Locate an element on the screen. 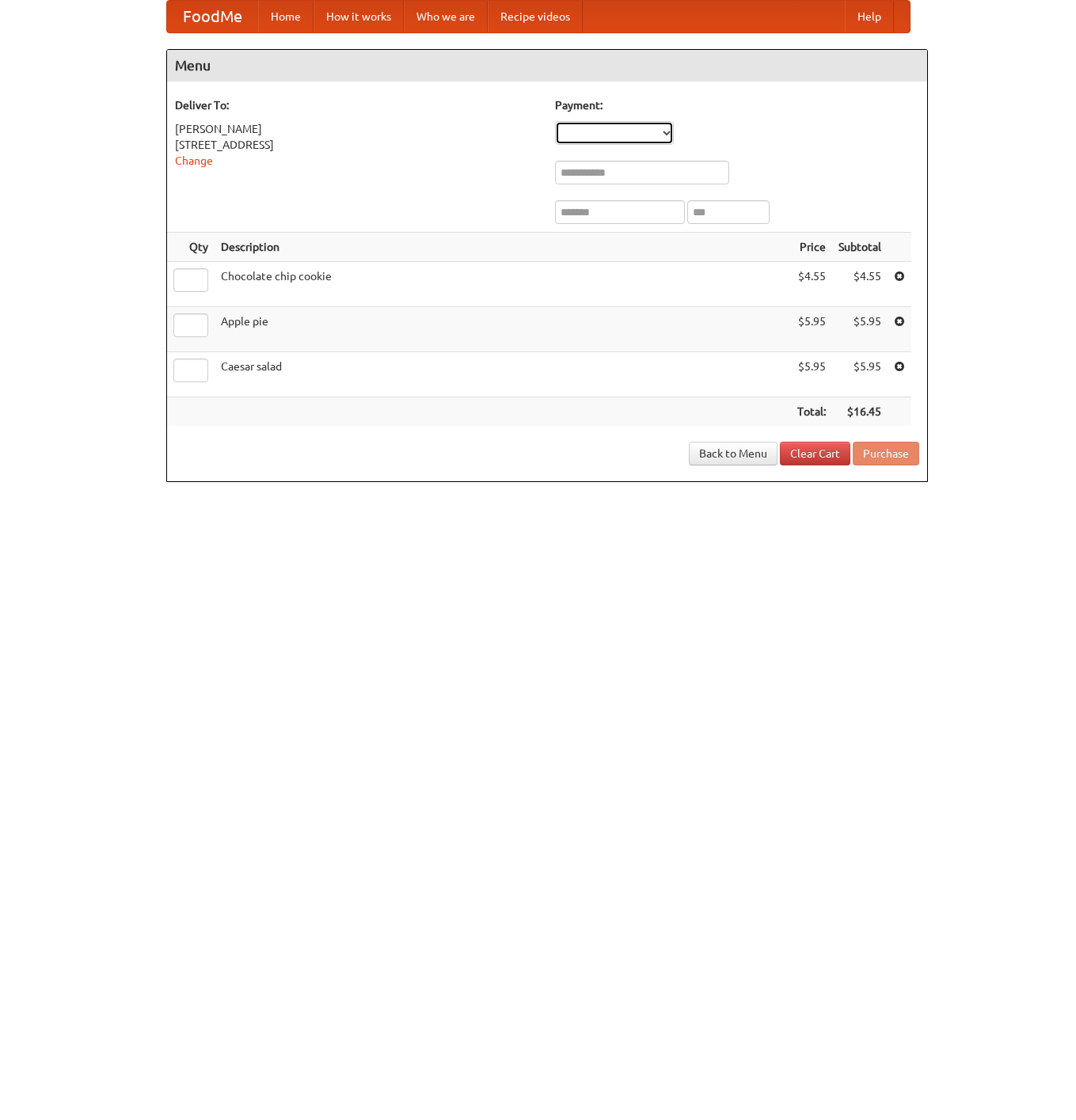 This screenshot has height=1120, width=1076. a: Who we are is located at coordinates (446, 16).